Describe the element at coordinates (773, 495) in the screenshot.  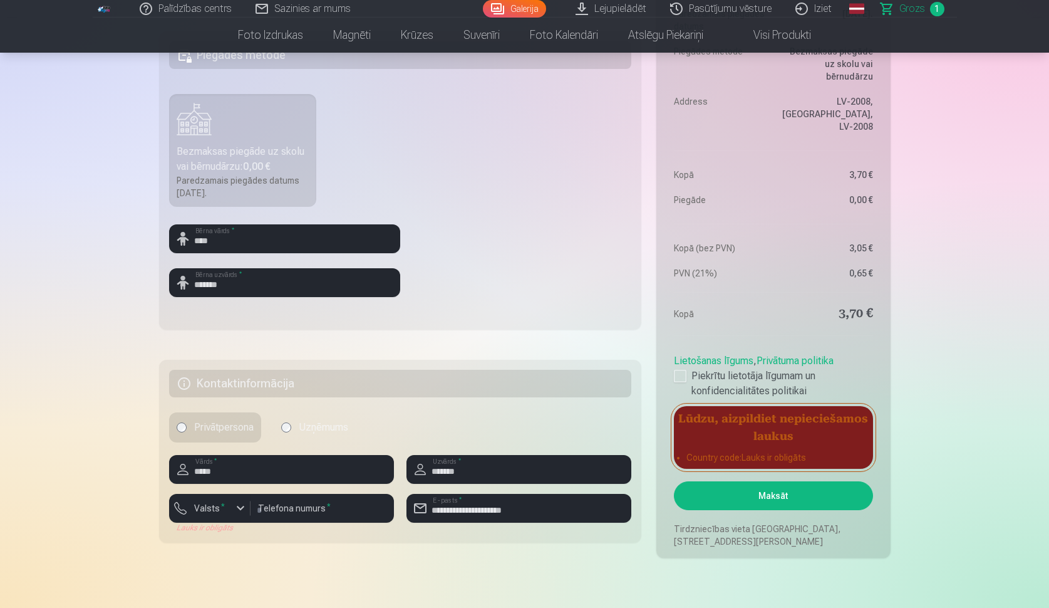
I see `button: Maksāt` at that location.